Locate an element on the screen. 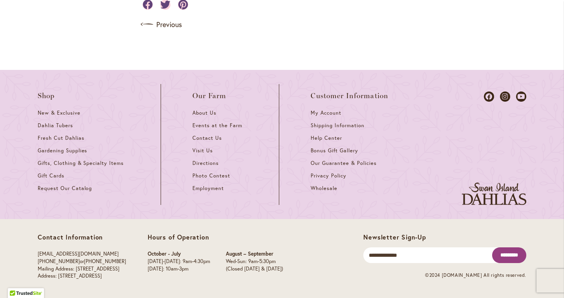 This screenshot has height=298, width=564. span: Shipping Information is located at coordinates (337, 125).